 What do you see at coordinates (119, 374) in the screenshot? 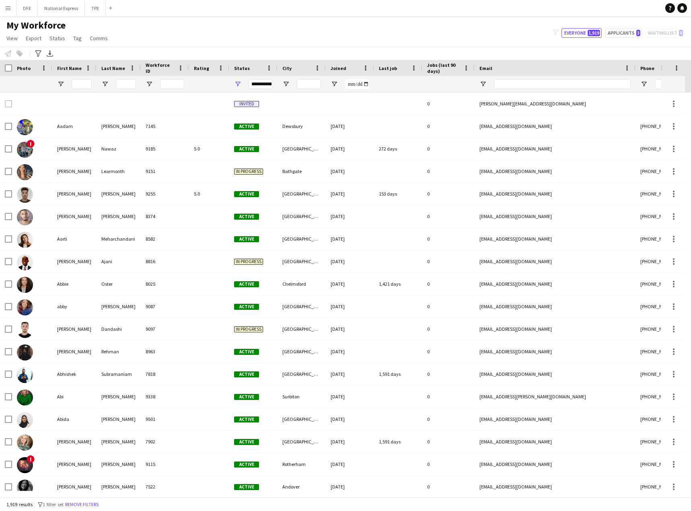
I see `div: Subramaniam` at bounding box center [119, 374].